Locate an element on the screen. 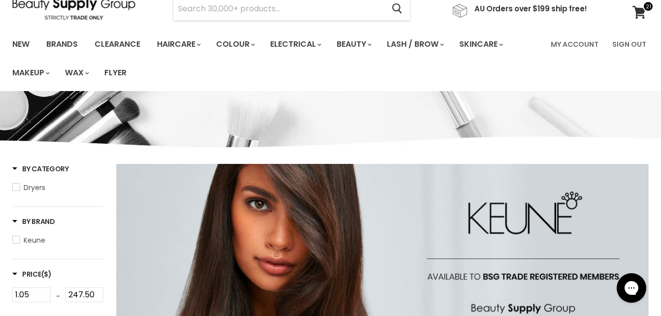  a: Makeup is located at coordinates (30, 73).